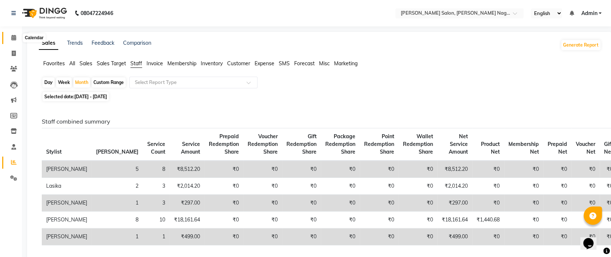 Image resolution: width=611 pixels, height=257 pixels. What do you see at coordinates (156, 237) in the screenshot?
I see `td: 1` at bounding box center [156, 237].